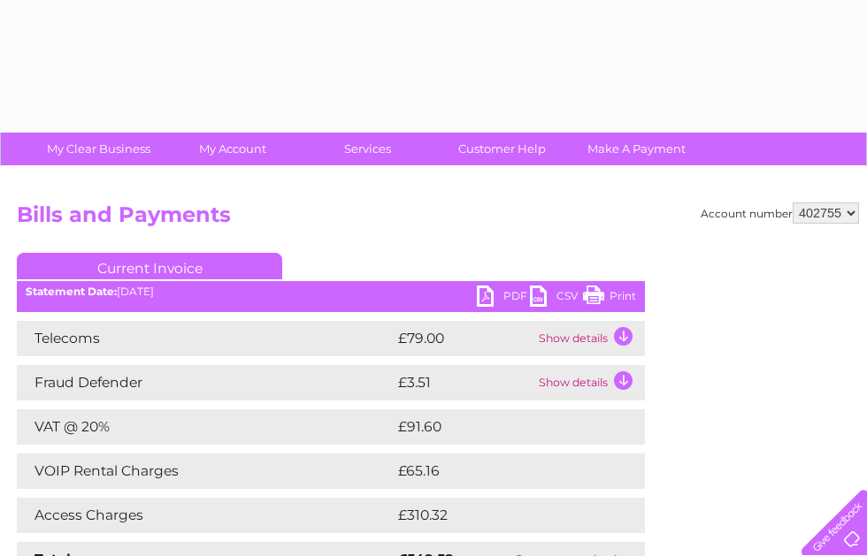 The height and width of the screenshot is (556, 867). Describe the element at coordinates (609, 298) in the screenshot. I see `a: Print` at that location.